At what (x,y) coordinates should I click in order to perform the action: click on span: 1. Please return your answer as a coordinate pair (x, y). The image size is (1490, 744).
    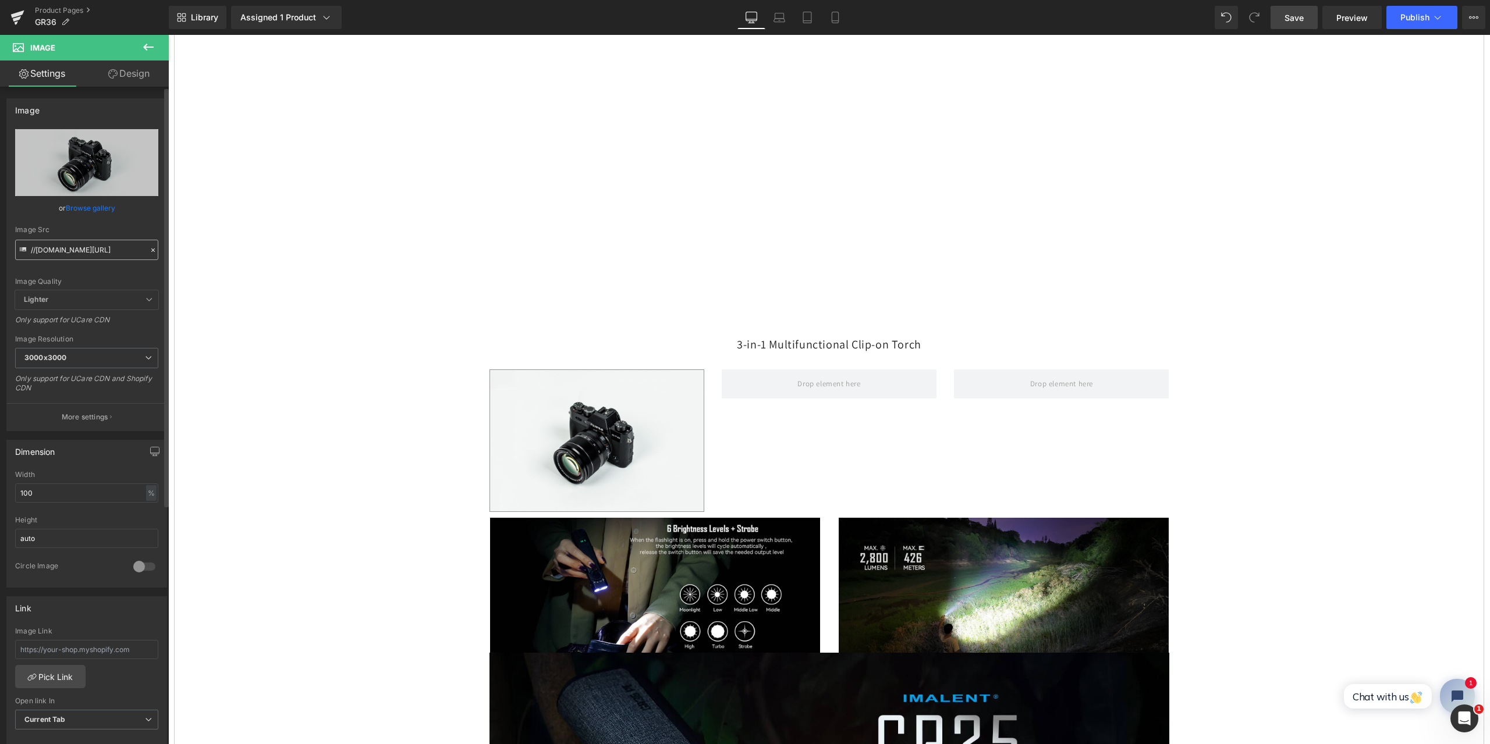
    Looking at the image, I should click on (1479, 709).